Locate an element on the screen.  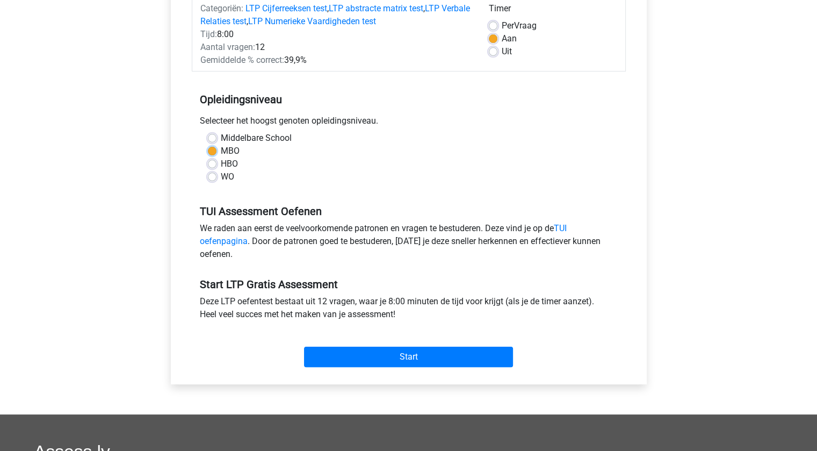
span: Gemiddelde % correct: is located at coordinates (242, 60).